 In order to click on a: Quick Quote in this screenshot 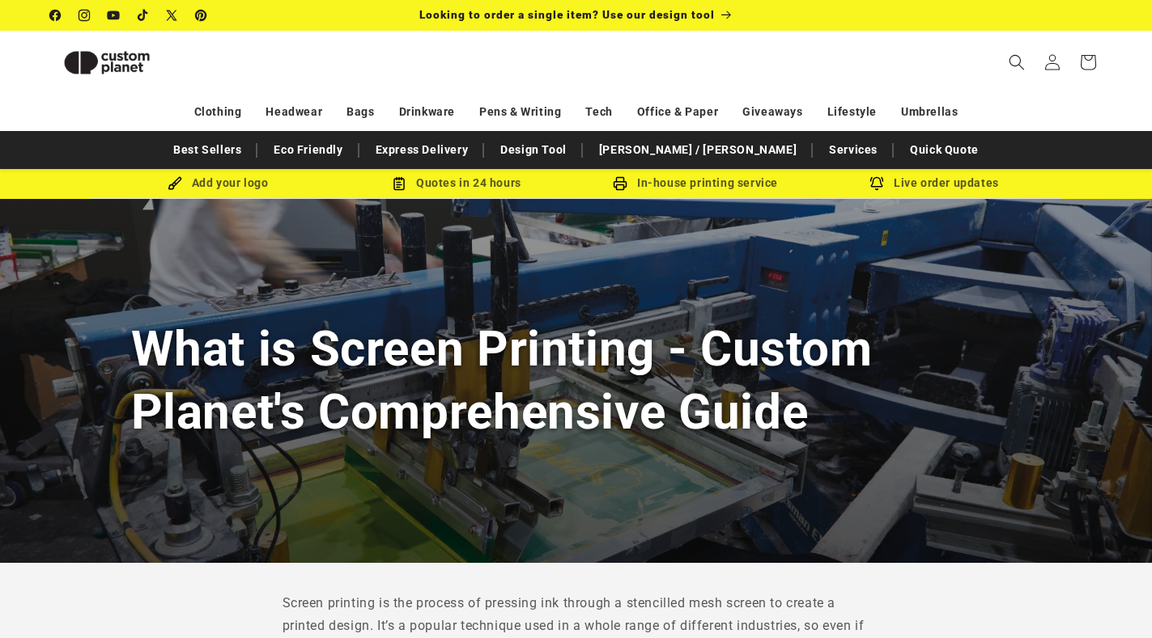, I will do `click(944, 150)`.